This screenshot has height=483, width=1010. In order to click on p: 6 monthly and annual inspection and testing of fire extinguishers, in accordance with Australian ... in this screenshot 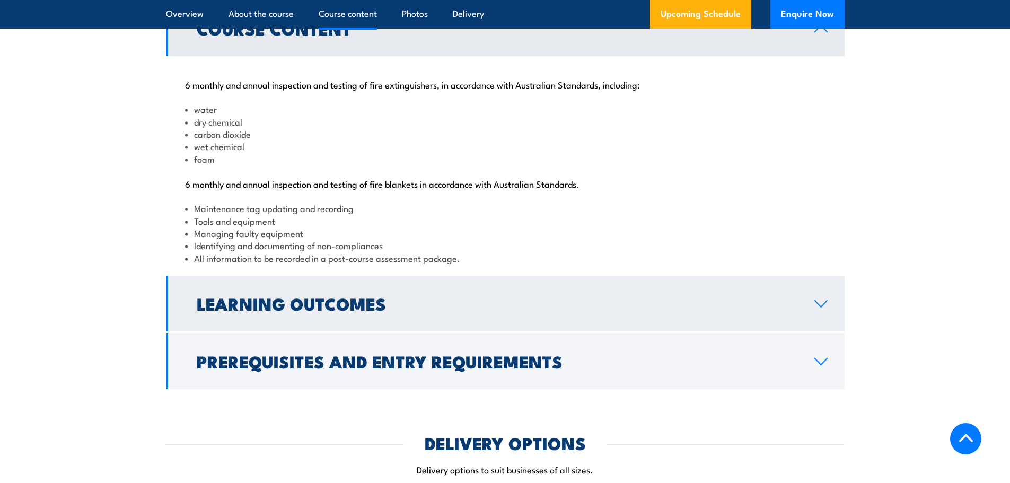, I will do `click(505, 84)`.